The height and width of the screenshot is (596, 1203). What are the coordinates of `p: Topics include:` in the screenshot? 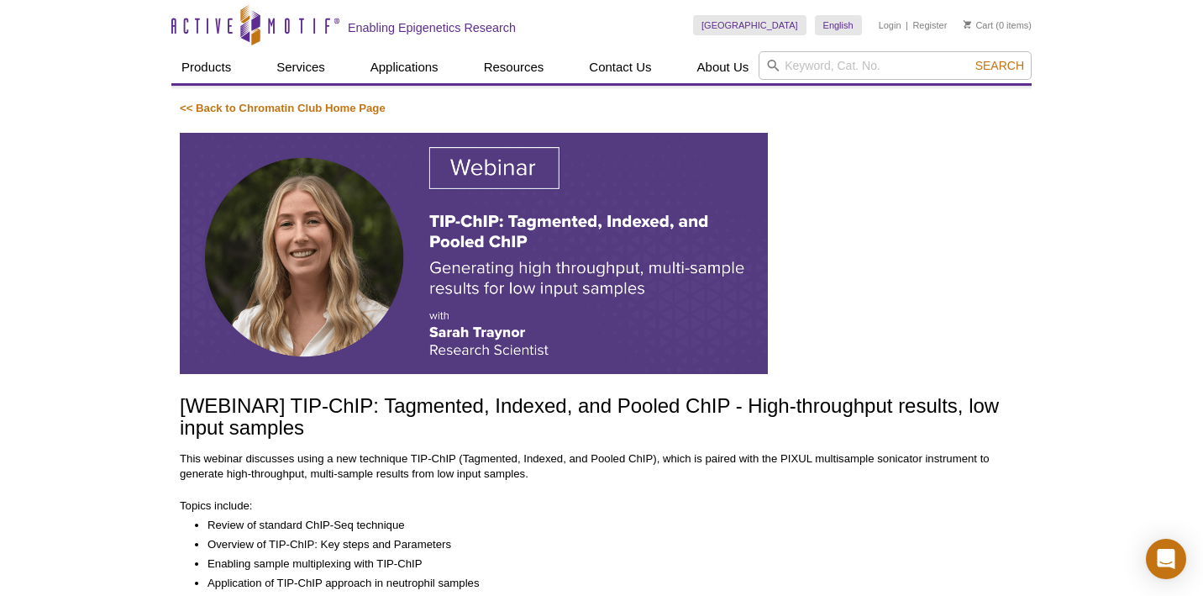 It's located at (601, 506).